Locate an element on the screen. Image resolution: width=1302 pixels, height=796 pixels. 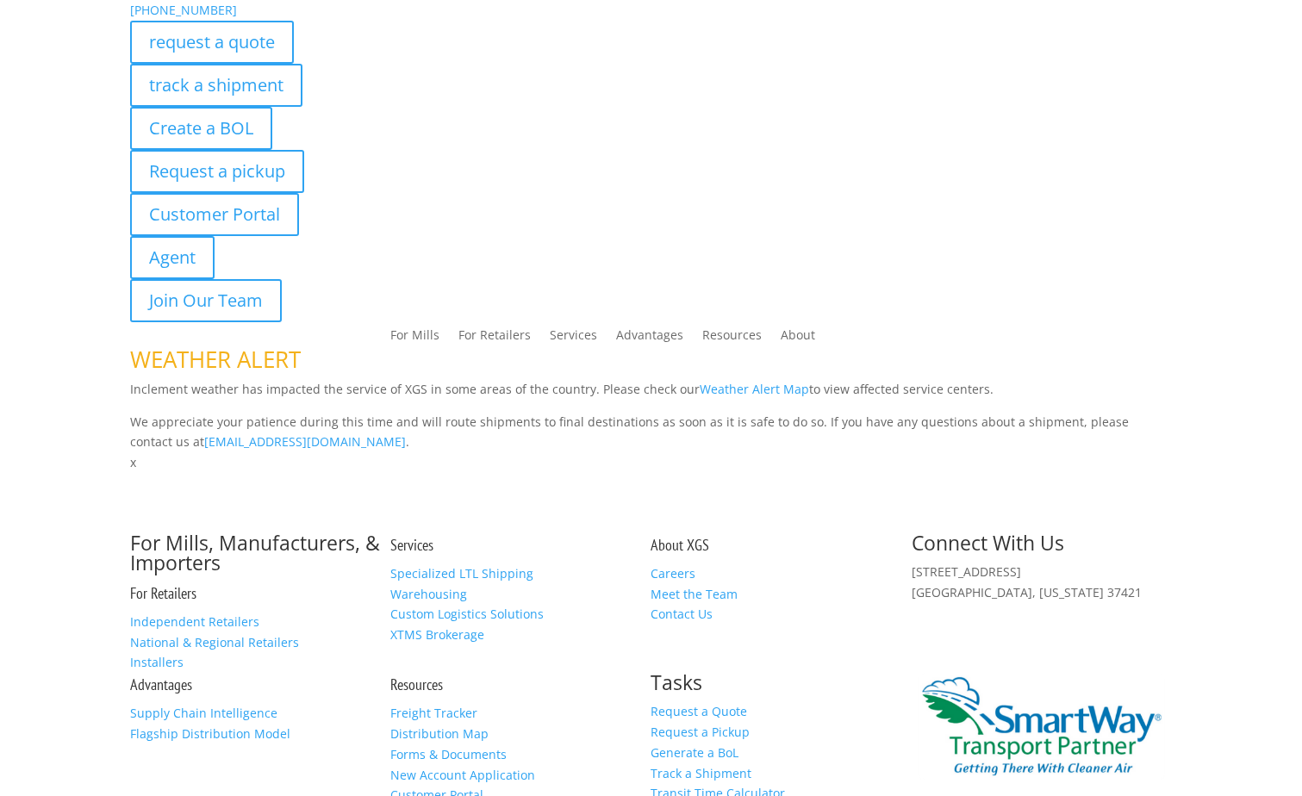
a: Forms & Documents is located at coordinates (448, 754).